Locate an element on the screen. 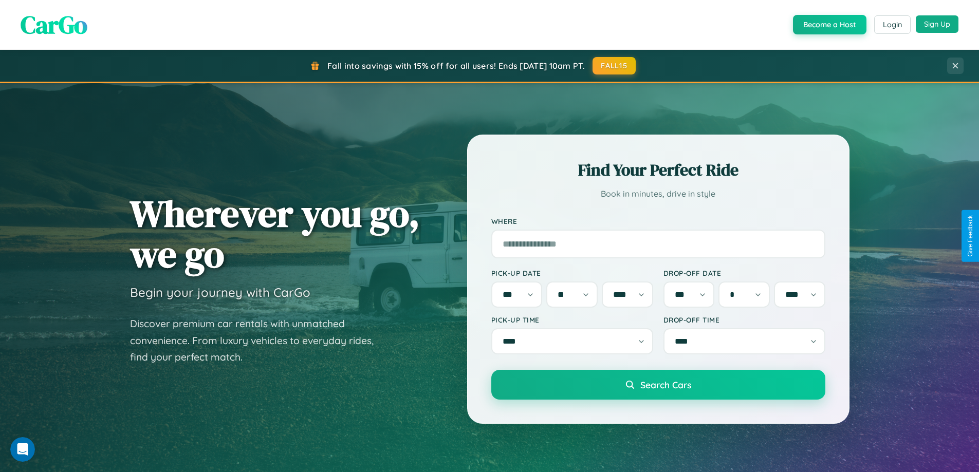 The width and height of the screenshot is (979, 472). span: Search Cars is located at coordinates (666, 385).